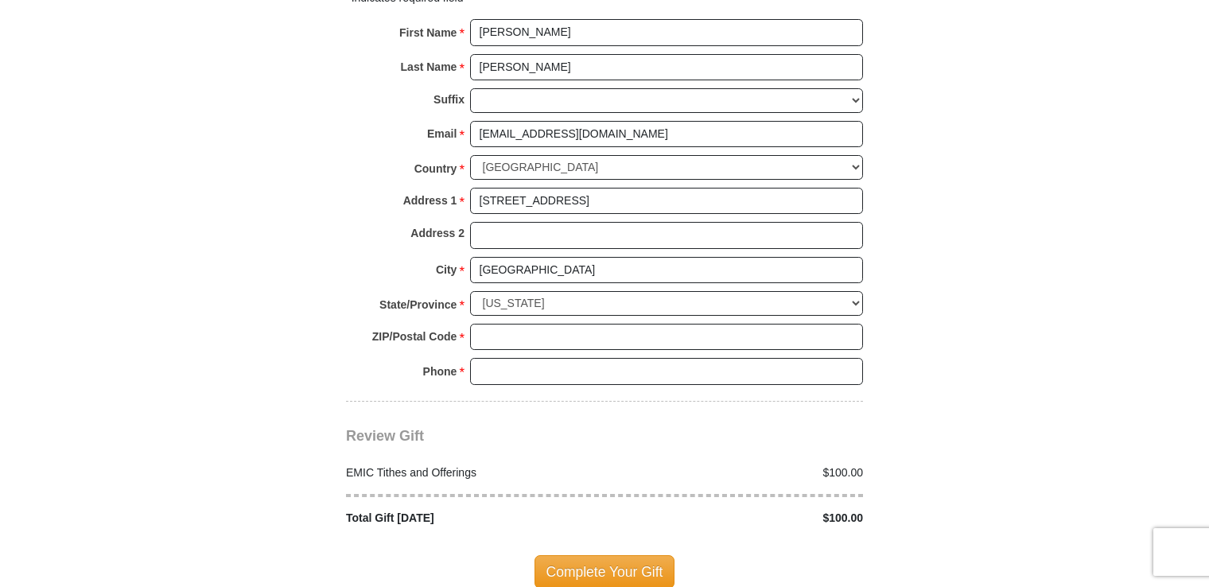 The image size is (1209, 587). What do you see at coordinates (385, 436) in the screenshot?
I see `span: Review Gift` at bounding box center [385, 436].